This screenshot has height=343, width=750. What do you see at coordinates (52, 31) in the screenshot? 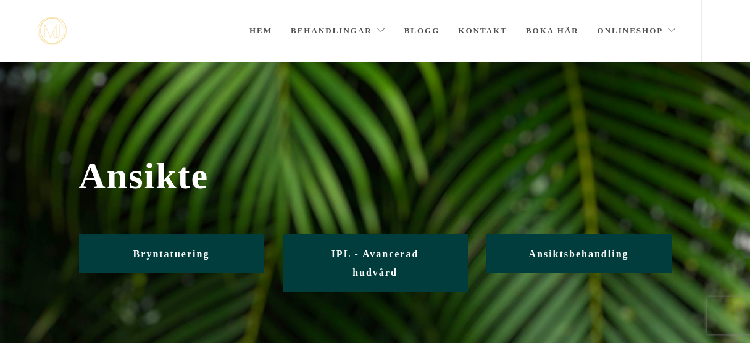
I see `img: mjstudio` at bounding box center [52, 31].